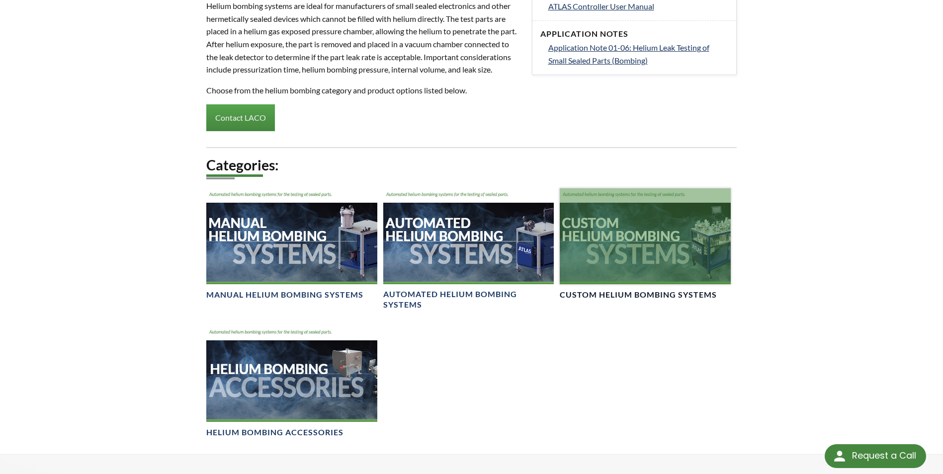 The height and width of the screenshot is (474, 943). I want to click on h2: Categories:, so click(471, 165).